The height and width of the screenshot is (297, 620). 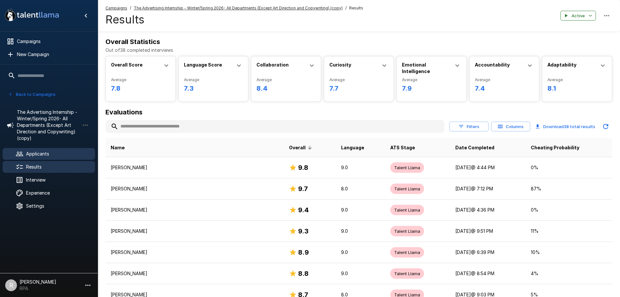 I want to click on span: Name, so click(x=118, y=147).